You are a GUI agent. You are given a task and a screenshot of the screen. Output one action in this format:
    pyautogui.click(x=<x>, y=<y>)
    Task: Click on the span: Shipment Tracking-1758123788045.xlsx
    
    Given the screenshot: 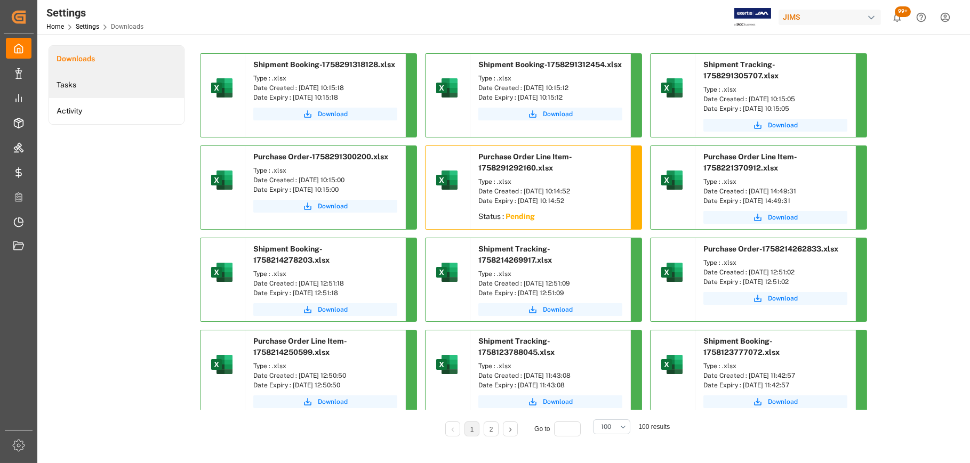 What is the action you would take?
    pyautogui.click(x=516, y=347)
    